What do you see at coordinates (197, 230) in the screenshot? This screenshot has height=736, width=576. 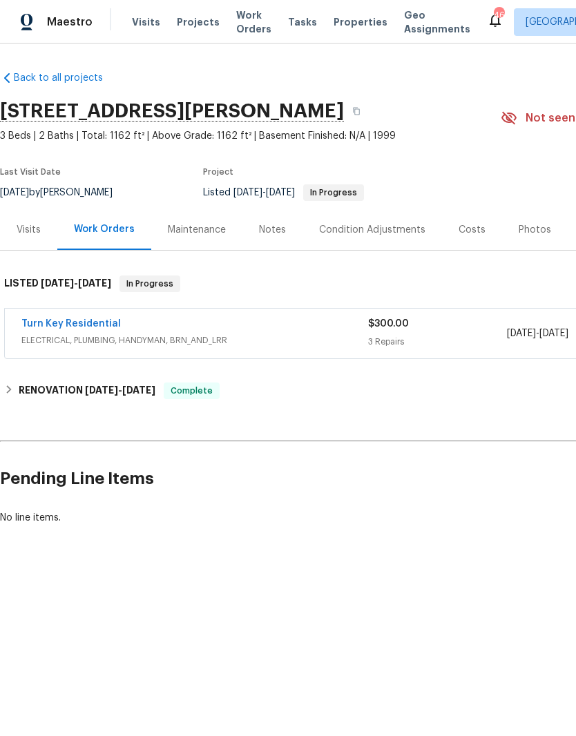 I see `div: Maintenance` at bounding box center [197, 230].